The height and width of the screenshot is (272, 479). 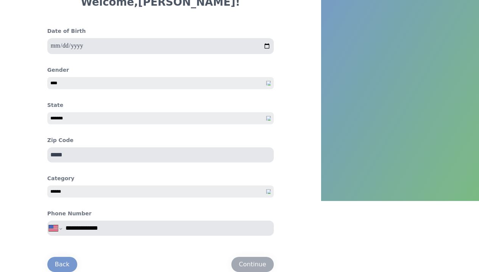 I want to click on h4: Date of Birth, so click(x=160, y=31).